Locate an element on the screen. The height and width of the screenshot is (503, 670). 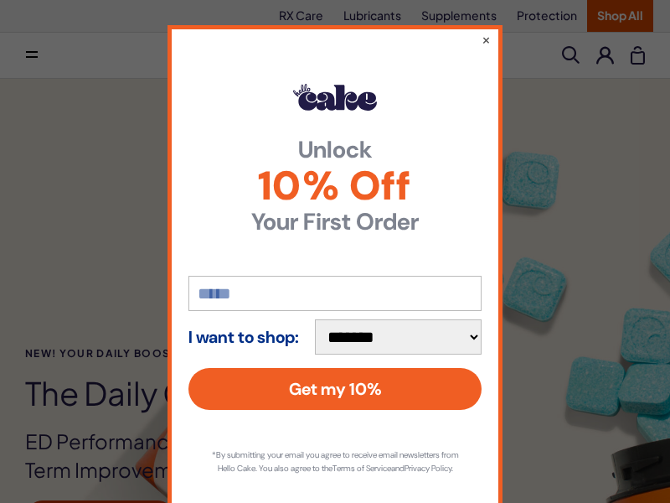
a: Terms of Service is located at coordinates (362, 468).